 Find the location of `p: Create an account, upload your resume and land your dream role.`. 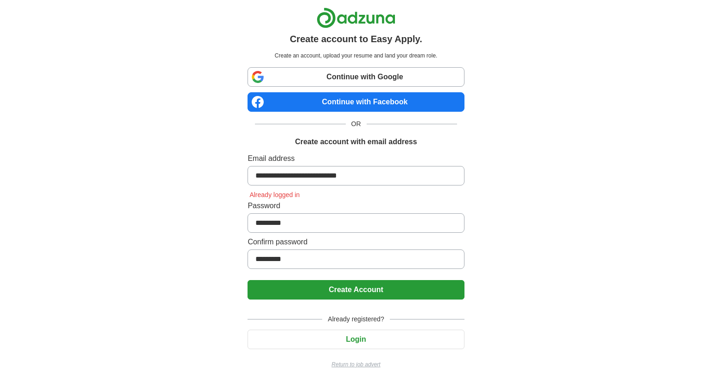

p: Create an account, upload your resume and land your dream role. is located at coordinates (356, 56).